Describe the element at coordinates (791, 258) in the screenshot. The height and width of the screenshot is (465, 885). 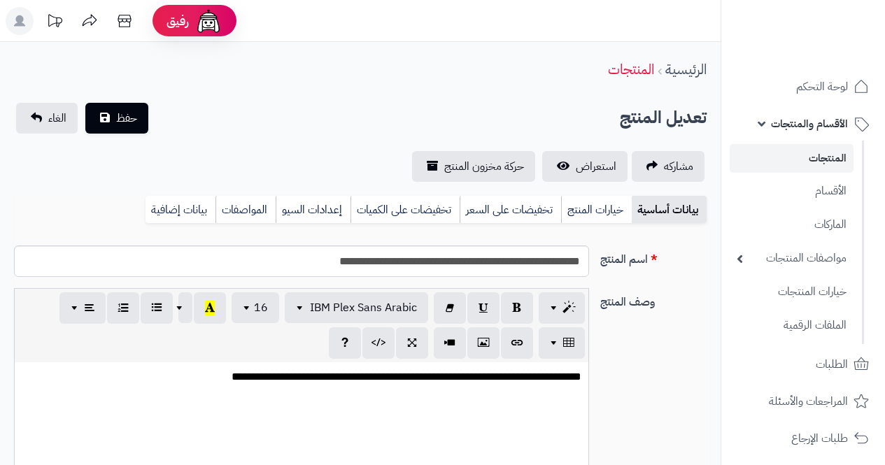
I see `a: مواصفات المنتجات` at that location.